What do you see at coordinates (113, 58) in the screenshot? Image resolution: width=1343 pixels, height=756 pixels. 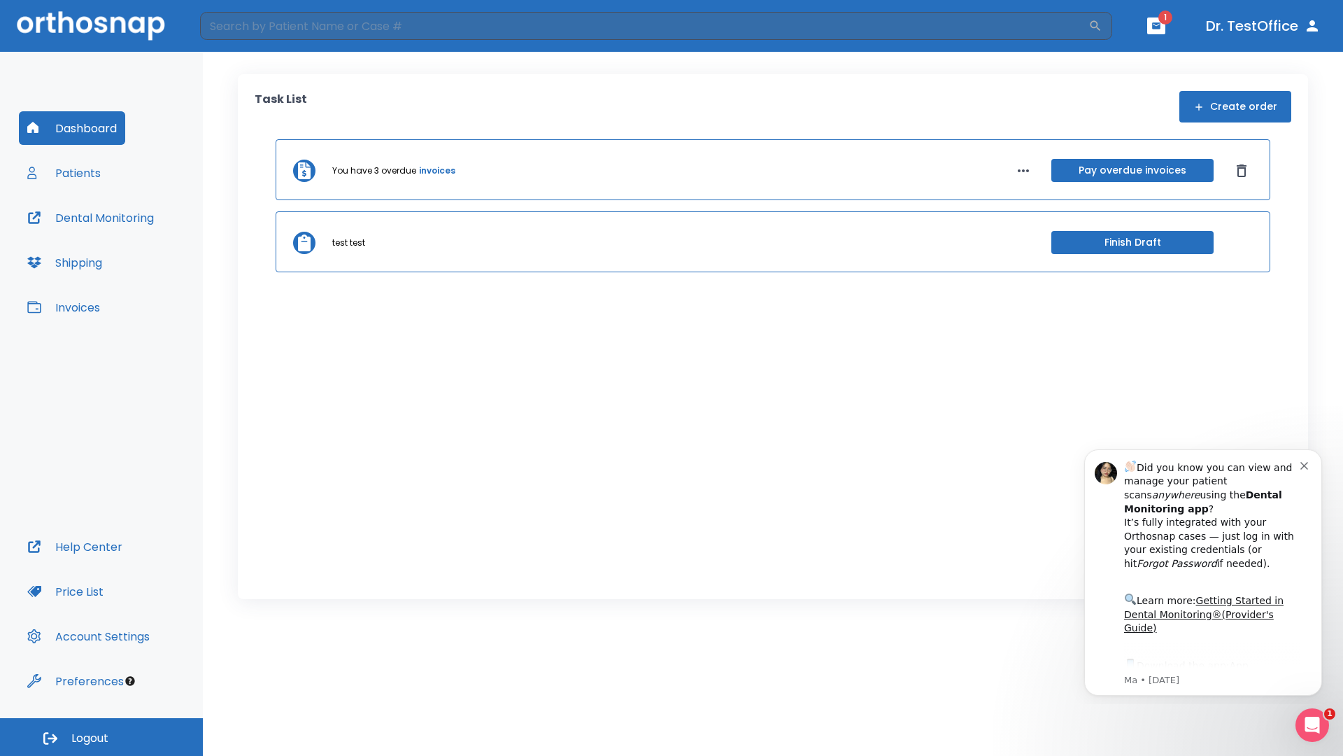 I see `i: anywhere` at bounding box center [113, 58].